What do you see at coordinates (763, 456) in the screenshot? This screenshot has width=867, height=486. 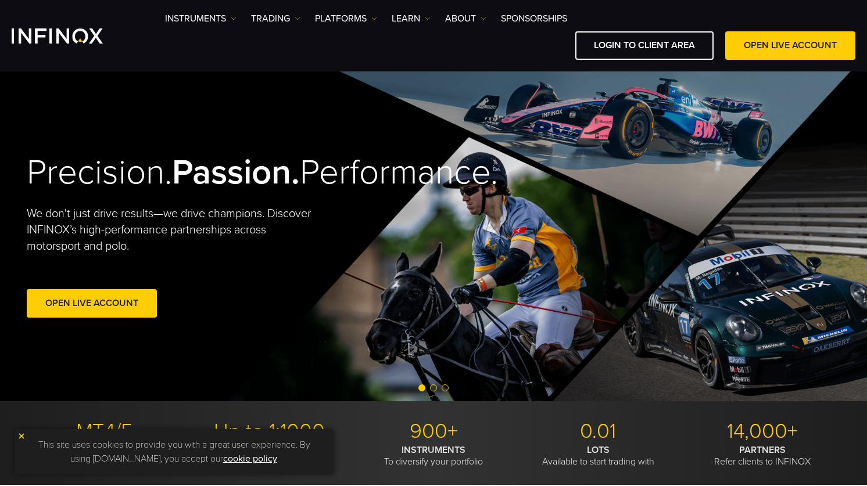 I see `p: Refer clients to INFINOX` at bounding box center [763, 456].